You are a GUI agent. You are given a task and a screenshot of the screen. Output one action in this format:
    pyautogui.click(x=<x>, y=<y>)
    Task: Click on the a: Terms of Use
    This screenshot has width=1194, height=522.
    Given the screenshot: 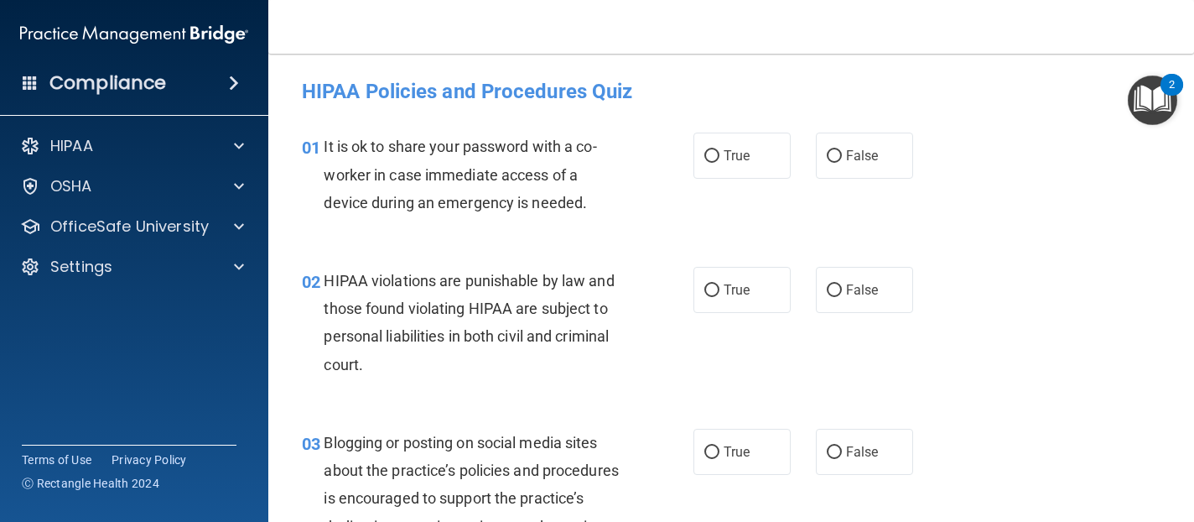 What is the action you would take?
    pyautogui.click(x=56, y=460)
    